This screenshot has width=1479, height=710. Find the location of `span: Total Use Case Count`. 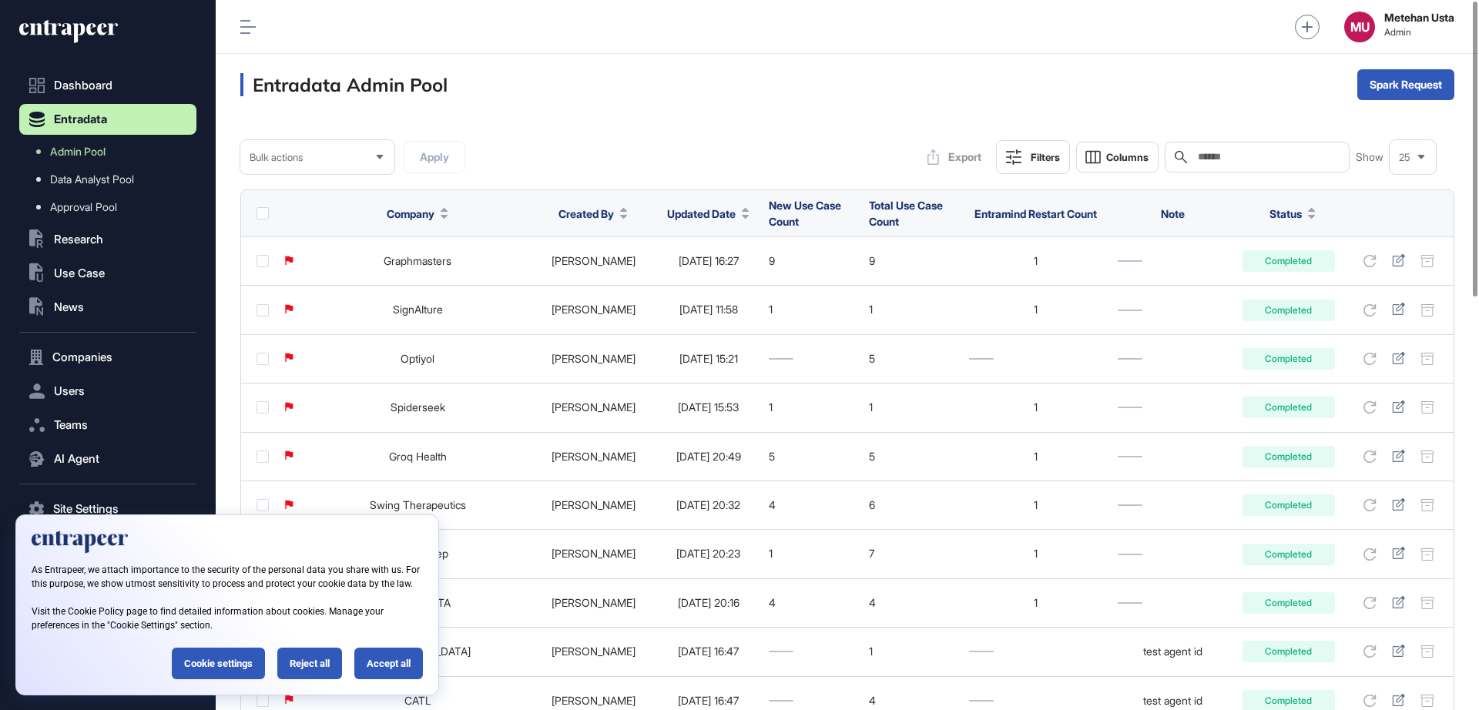

span: Total Use Case Count is located at coordinates (906, 213).